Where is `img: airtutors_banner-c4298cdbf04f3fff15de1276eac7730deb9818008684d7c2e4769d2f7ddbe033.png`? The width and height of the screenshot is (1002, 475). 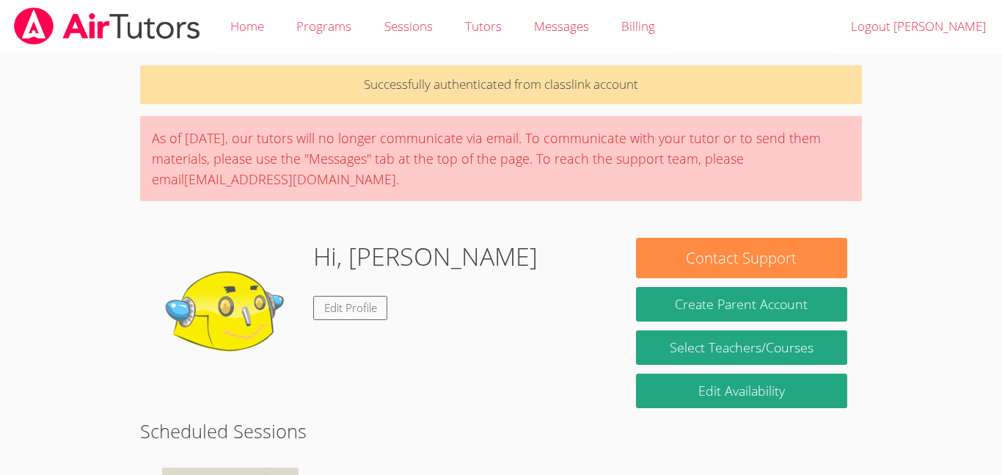
img: airtutors_banner-c4298cdbf04f3fff15de1276eac7730deb9818008684d7c2e4769d2f7ddbe033.png is located at coordinates (107, 26).